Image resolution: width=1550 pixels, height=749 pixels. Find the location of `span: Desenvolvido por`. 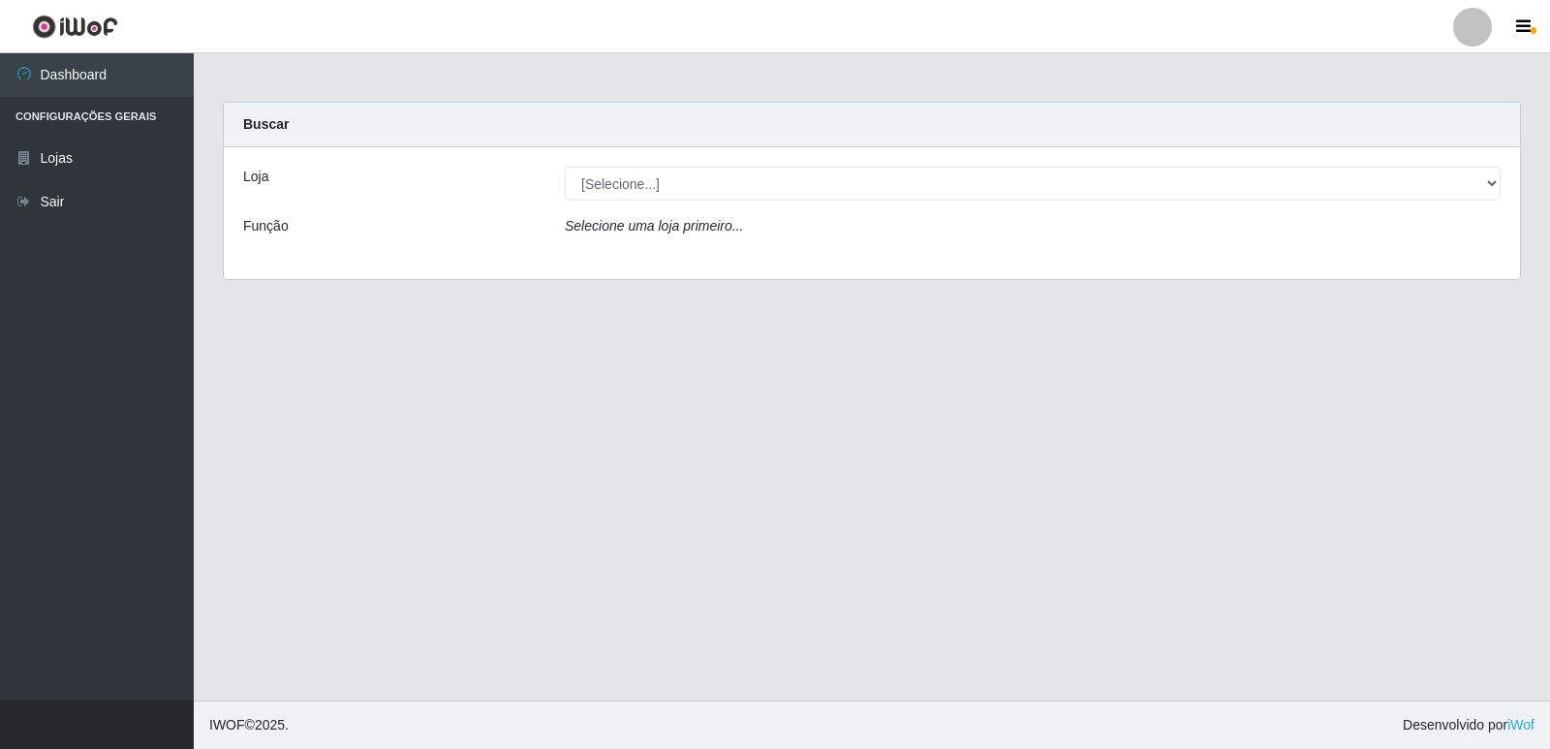

span: Desenvolvido por is located at coordinates (1469, 725).